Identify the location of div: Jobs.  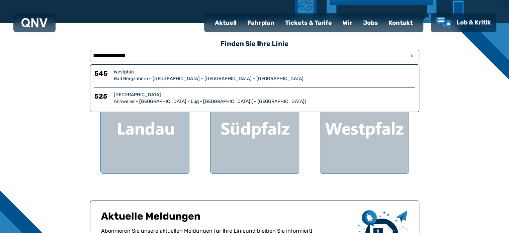
(371, 23).